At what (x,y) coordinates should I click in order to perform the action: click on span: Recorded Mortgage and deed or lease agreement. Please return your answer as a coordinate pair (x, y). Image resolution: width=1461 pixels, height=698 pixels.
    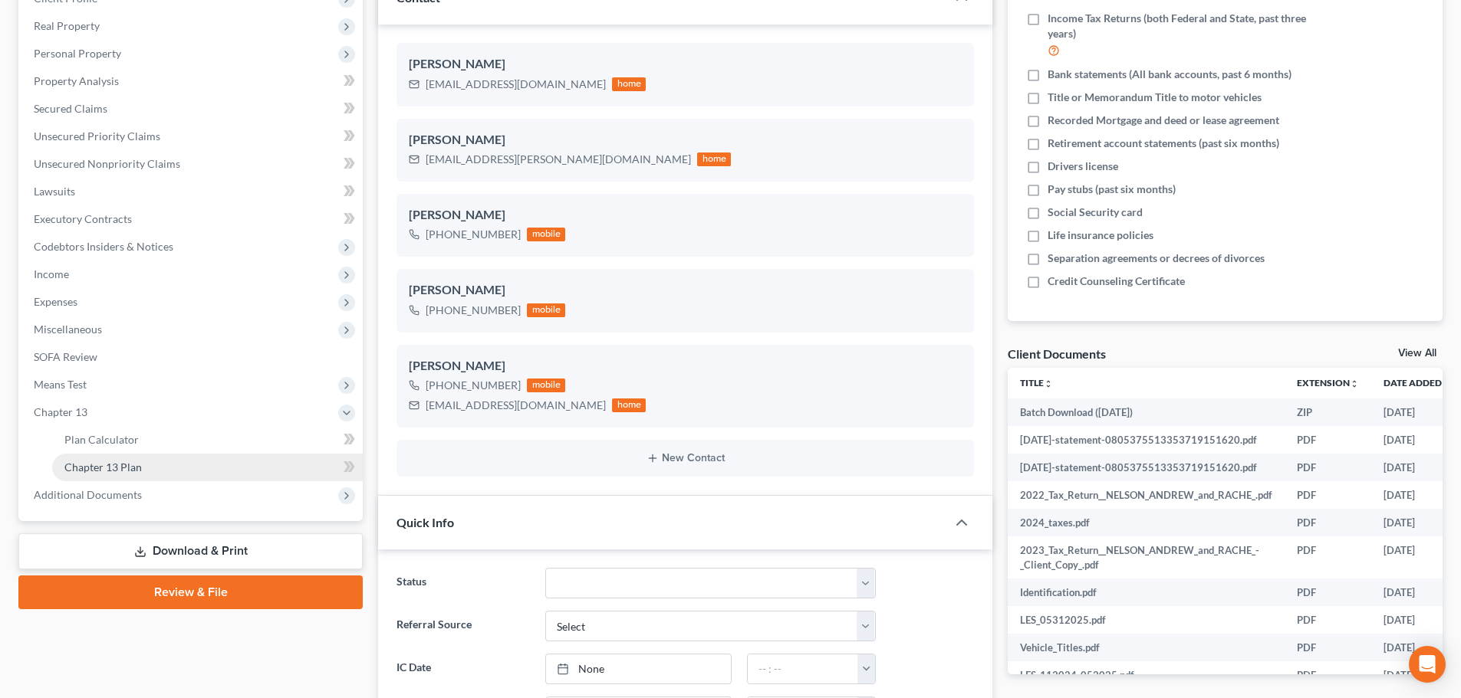
    Looking at the image, I should click on (1163, 120).